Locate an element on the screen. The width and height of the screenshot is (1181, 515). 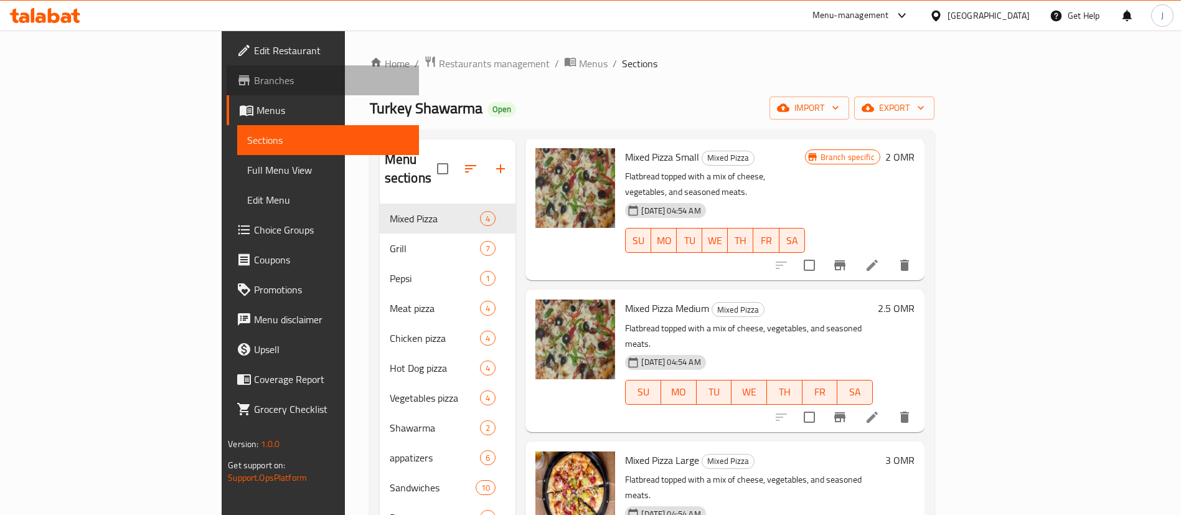
button: export is located at coordinates (894, 108).